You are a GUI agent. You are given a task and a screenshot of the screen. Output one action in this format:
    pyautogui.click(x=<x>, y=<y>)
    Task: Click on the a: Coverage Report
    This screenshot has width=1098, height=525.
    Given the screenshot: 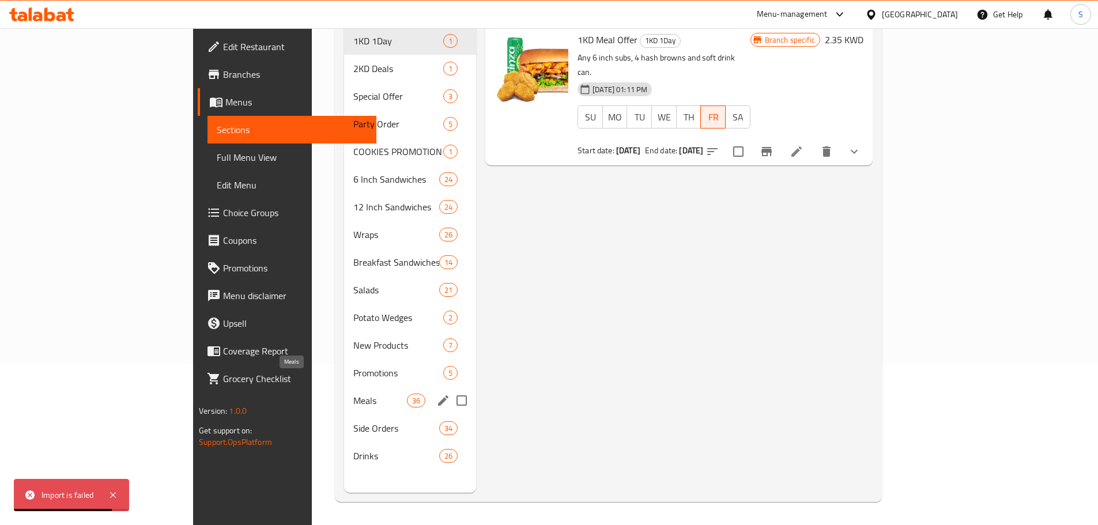 What is the action you would take?
    pyautogui.click(x=287, y=351)
    